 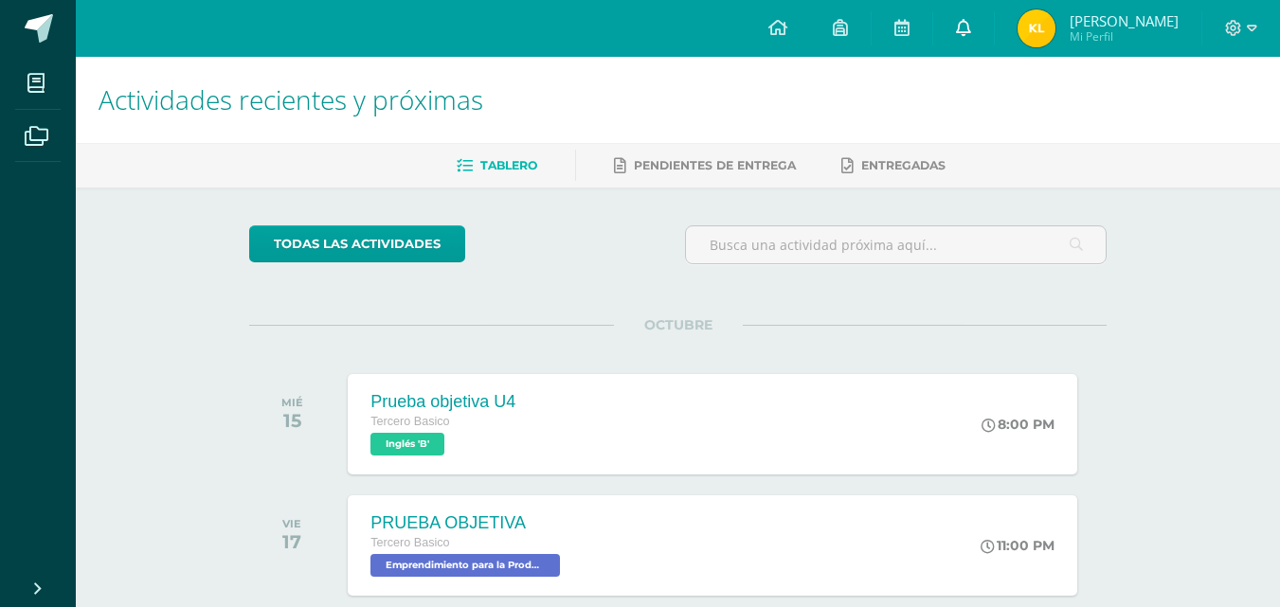 What do you see at coordinates (678, 325) in the screenshot?
I see `span: OCTUBRE` at bounding box center [678, 325].